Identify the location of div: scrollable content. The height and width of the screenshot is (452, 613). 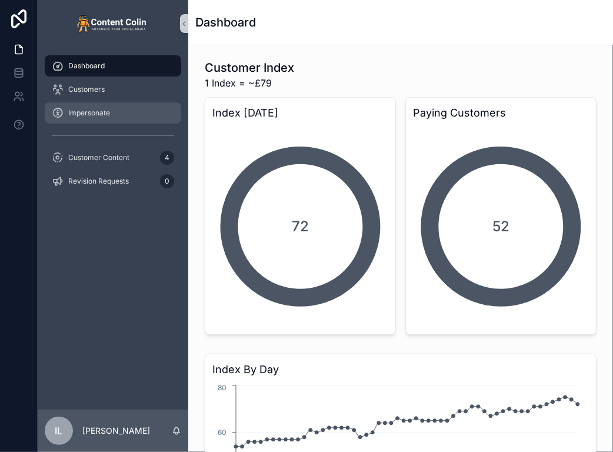
(113, 127).